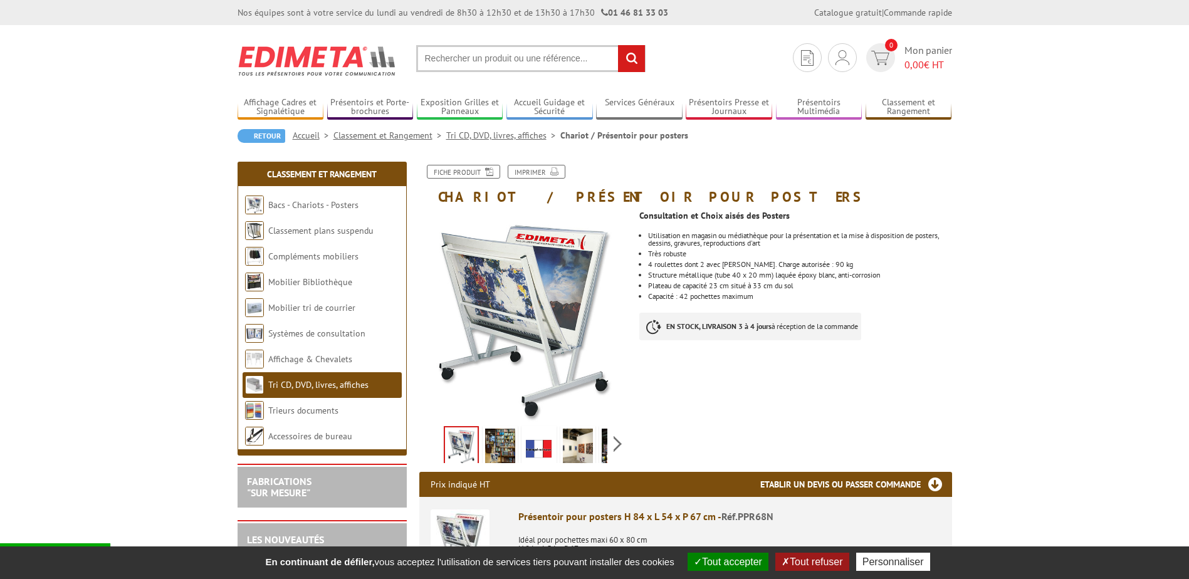  What do you see at coordinates (255, 359) in the screenshot?
I see `img: Affichage & Chevalets` at bounding box center [255, 359].